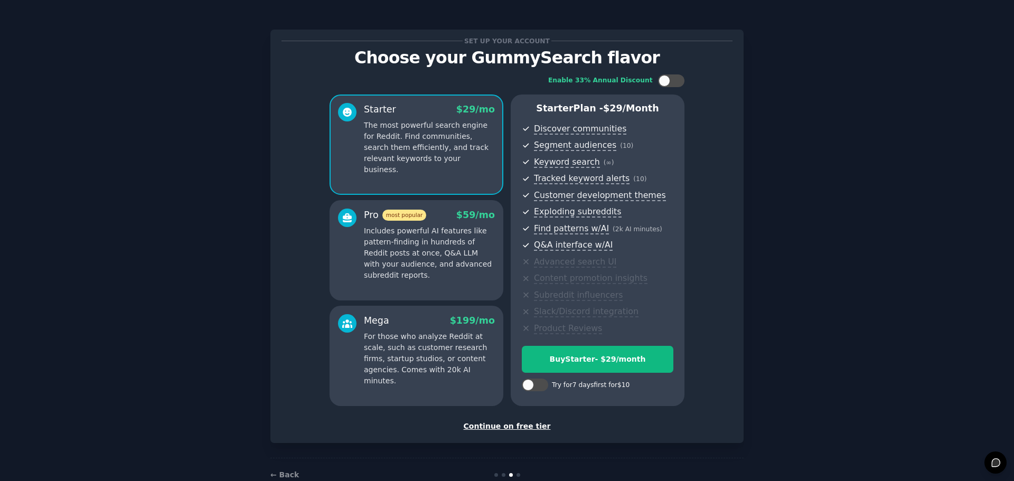  Describe the element at coordinates (429, 147) in the screenshot. I see `p: The most powerful search engine for Reddit. Find communities, search them efficiently, and track ...` at that location.